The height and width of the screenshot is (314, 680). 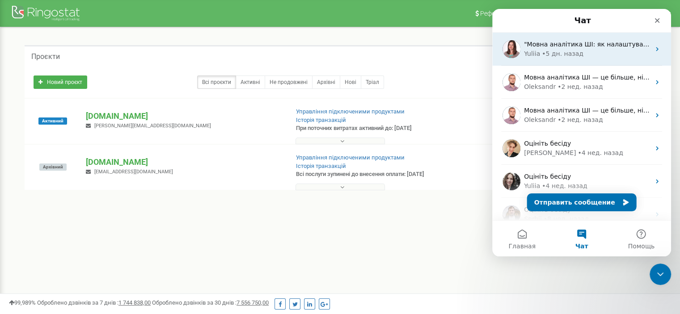 I want to click on button: Помощь, so click(x=149, y=230).